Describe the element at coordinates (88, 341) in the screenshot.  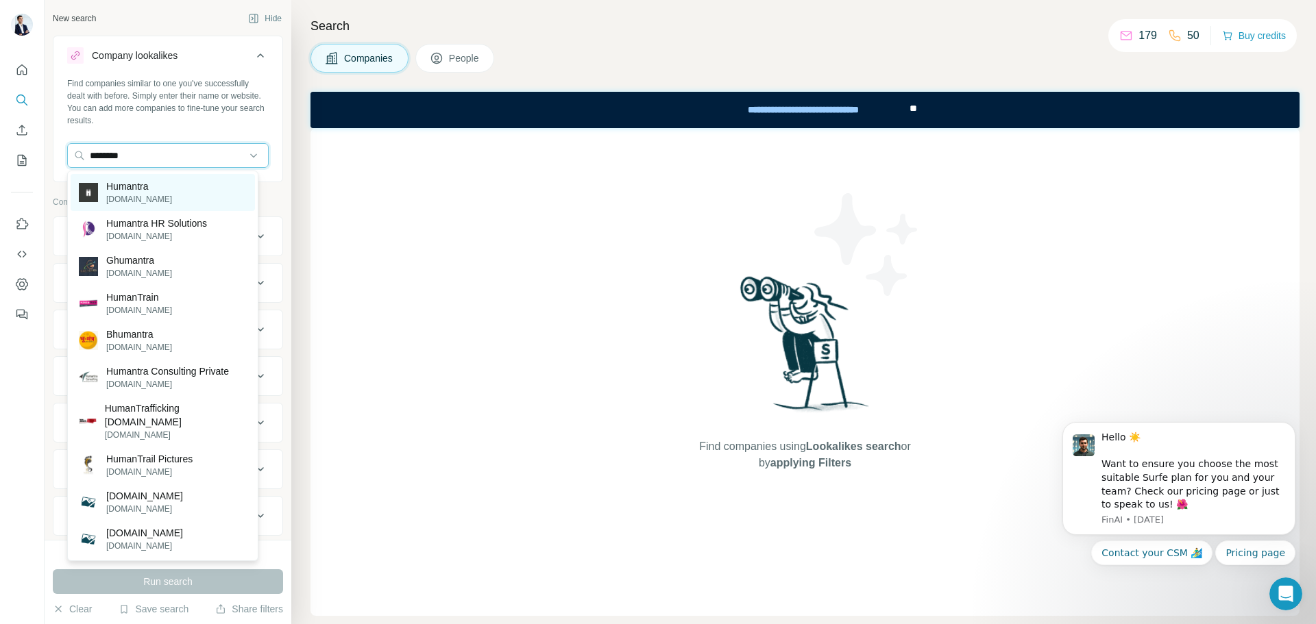
I see `img: Bhumantra` at that location.